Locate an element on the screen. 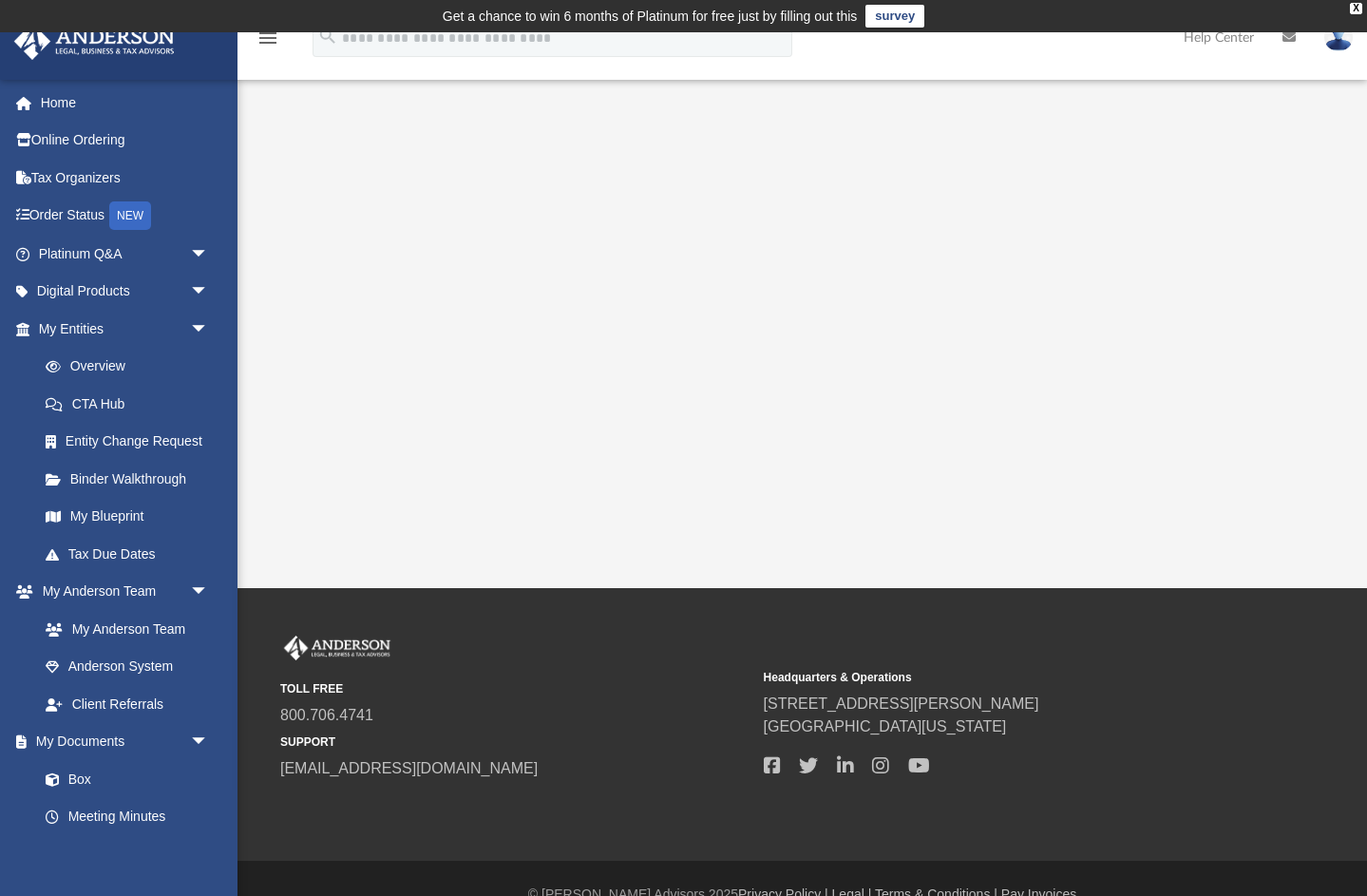  a: Meeting Minutes is located at coordinates (127, 817).